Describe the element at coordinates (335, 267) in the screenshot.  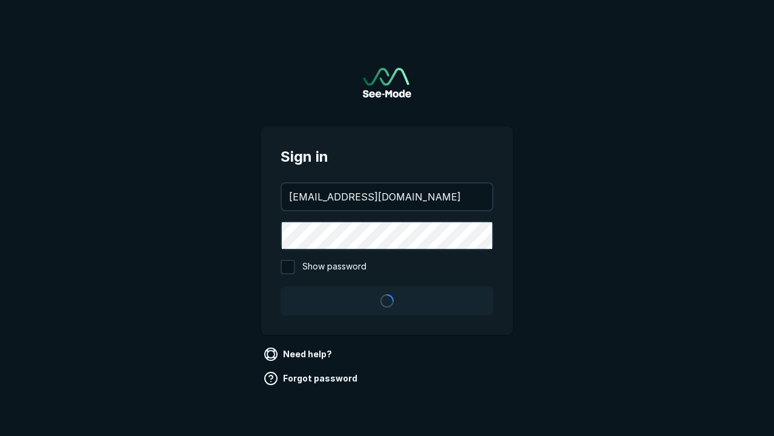
I see `span: Show password` at that location.